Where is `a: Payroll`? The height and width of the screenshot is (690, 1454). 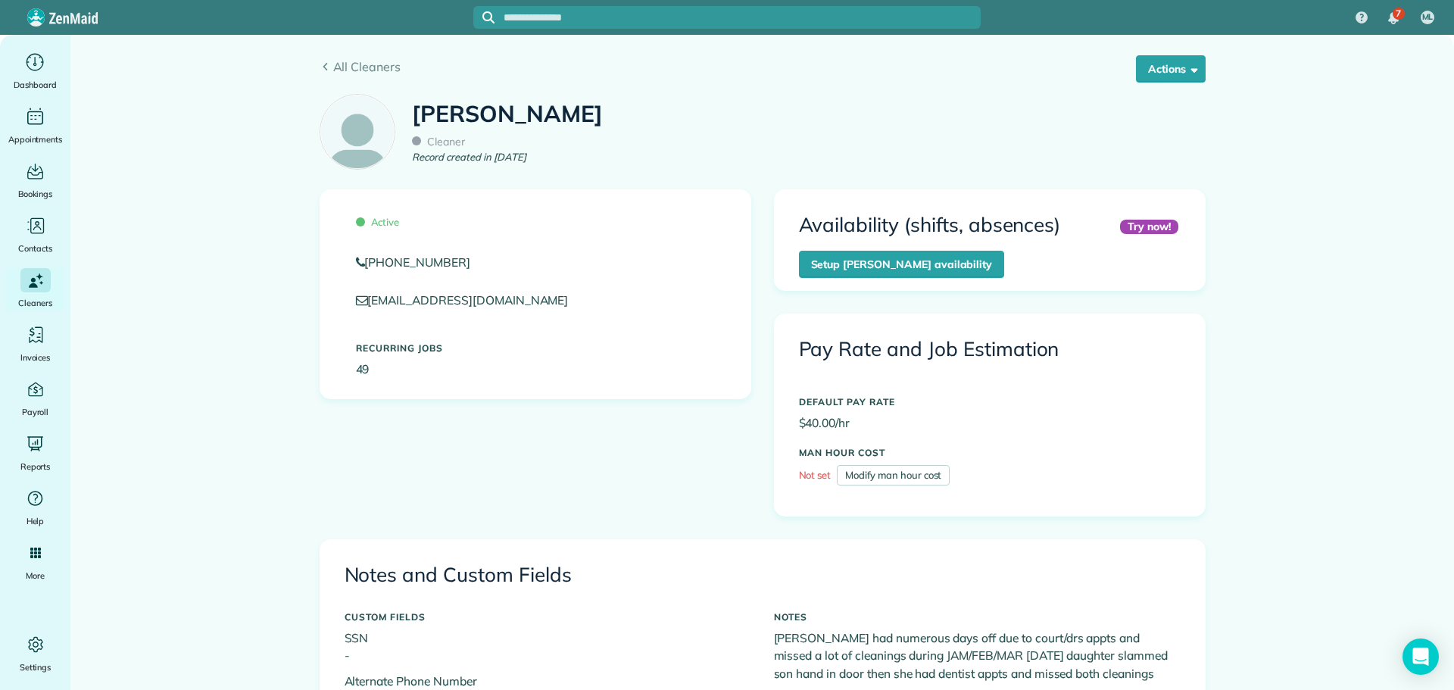
a: Payroll is located at coordinates (35, 398).